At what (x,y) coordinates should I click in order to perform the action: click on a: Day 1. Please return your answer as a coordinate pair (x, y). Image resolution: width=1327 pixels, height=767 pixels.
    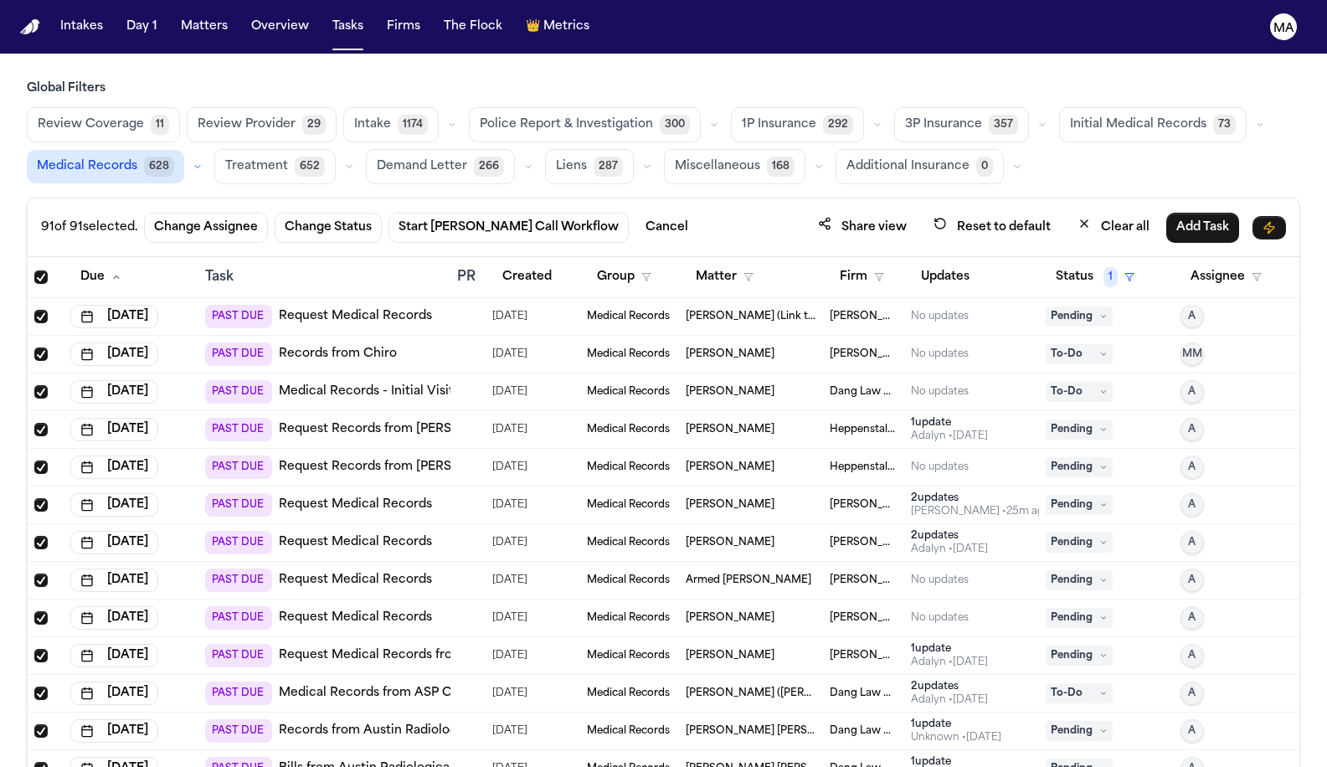
    Looking at the image, I should click on (141, 27).